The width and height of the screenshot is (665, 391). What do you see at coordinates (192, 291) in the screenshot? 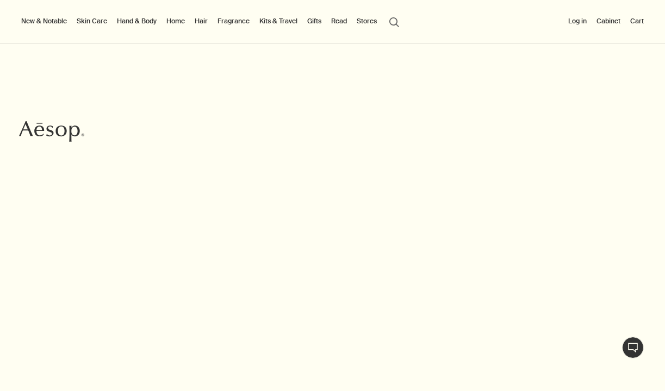
I see `a: Discover Geranium Leaf` at bounding box center [192, 291].